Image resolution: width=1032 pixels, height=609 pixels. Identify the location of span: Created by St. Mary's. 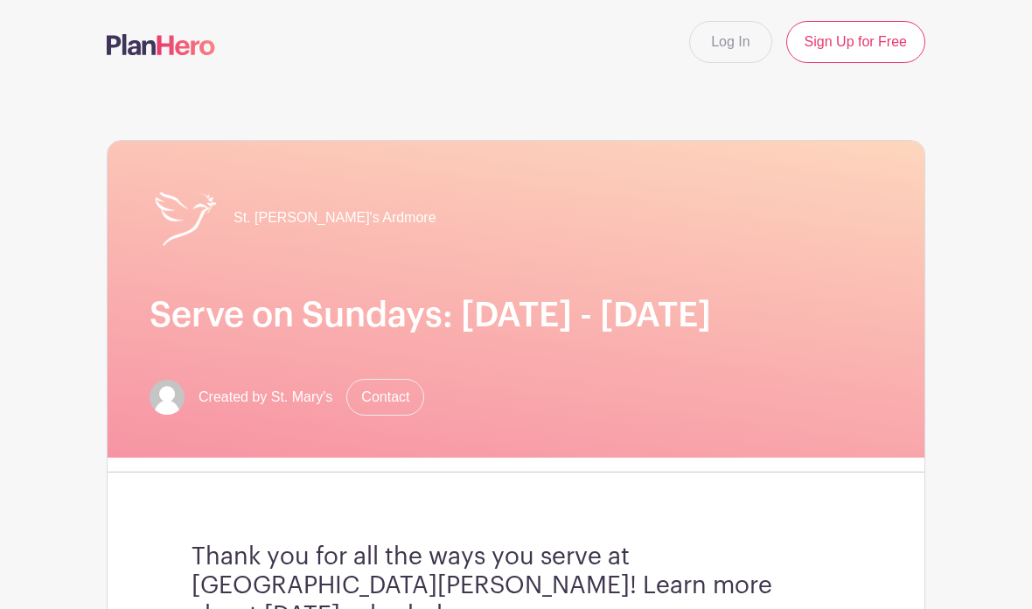
(265, 397).